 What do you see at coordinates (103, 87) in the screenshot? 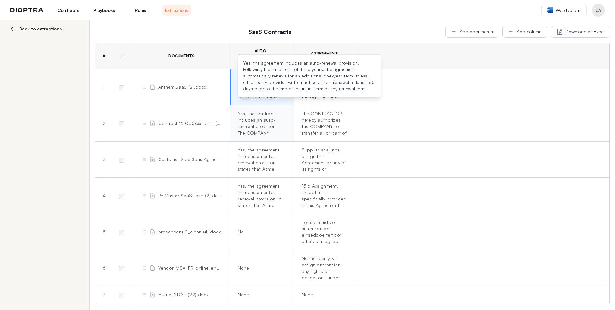
I see `td: 1` at bounding box center [103, 87].